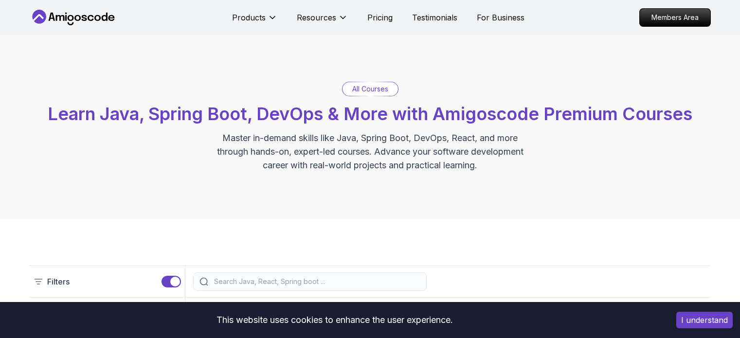 Image resolution: width=740 pixels, height=338 pixels. What do you see at coordinates (380, 18) in the screenshot?
I see `a: Pricing` at bounding box center [380, 18].